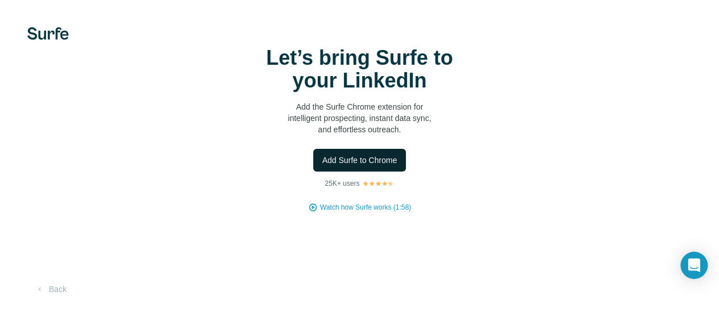 This screenshot has height=313, width=719. Describe the element at coordinates (360, 160) in the screenshot. I see `button: Add Surfe to Chrome` at that location.